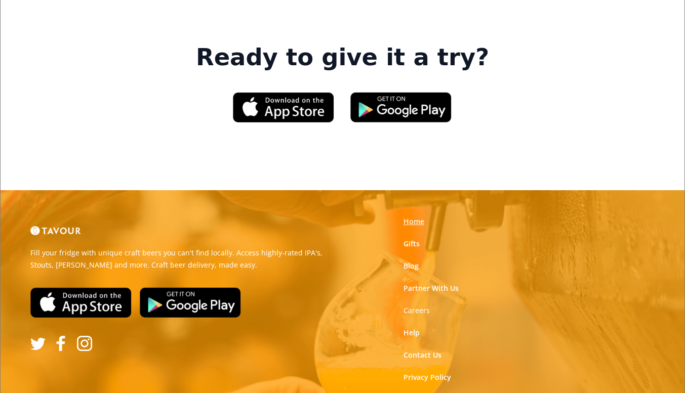 The image size is (685, 393). Describe the element at coordinates (411, 266) in the screenshot. I see `a: Blog` at that location.